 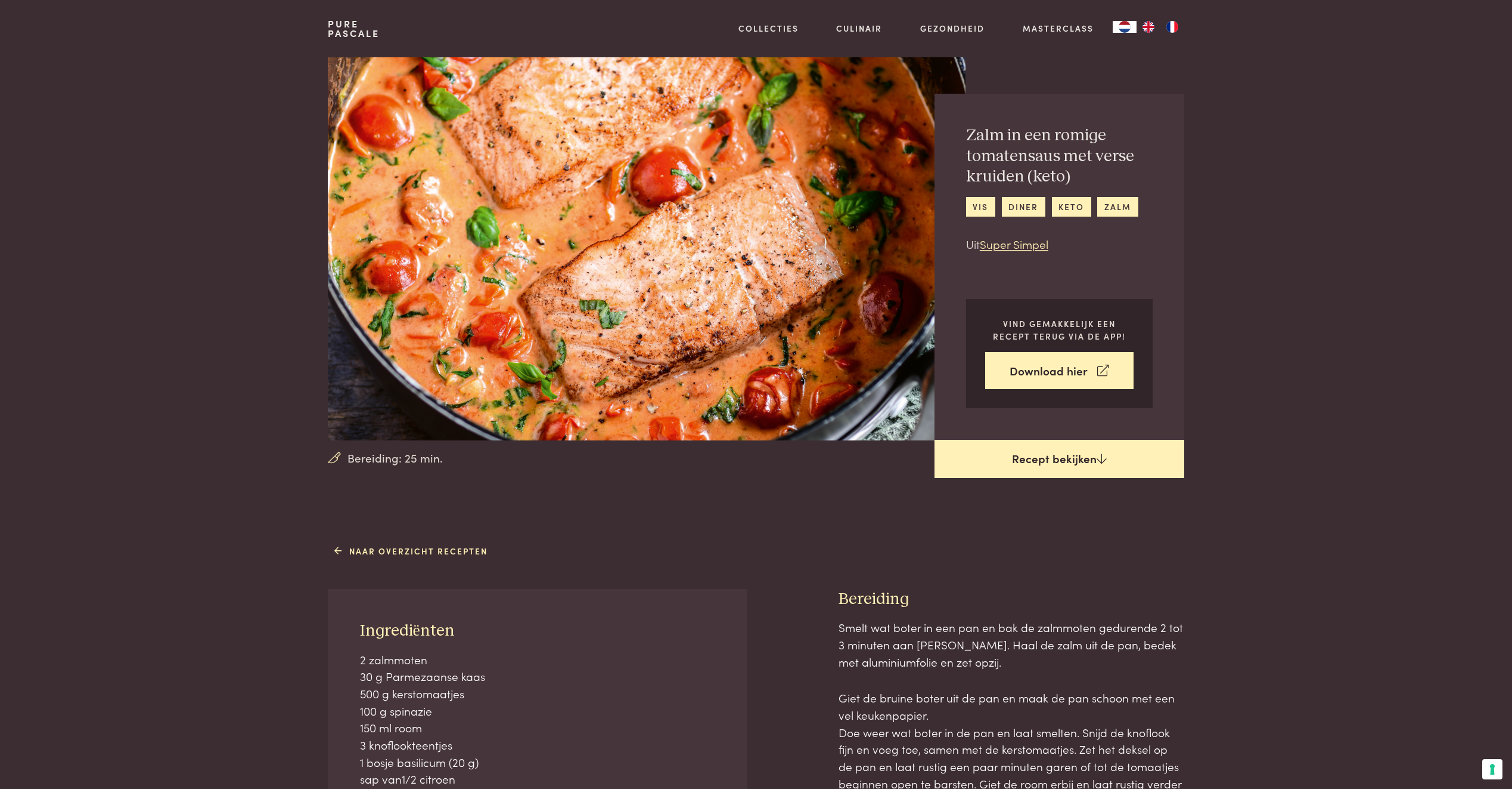 What do you see at coordinates (538, 719) in the screenshot?
I see `p: 2 zalmmoten 30 g Parmezaanse kaas 500 g kerstomaatjes 100 g spinazie 150 ml room 3 knoflookteentj...` at bounding box center [538, 719].